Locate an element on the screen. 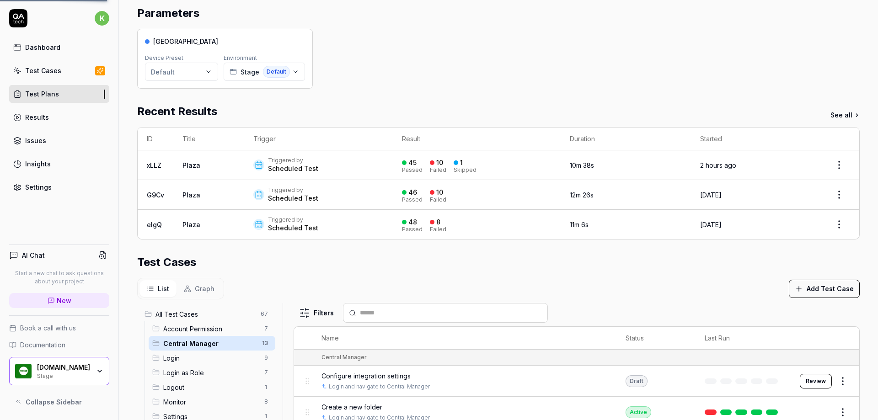 The image size is (878, 420). time: 10m 38s is located at coordinates (581, 165).